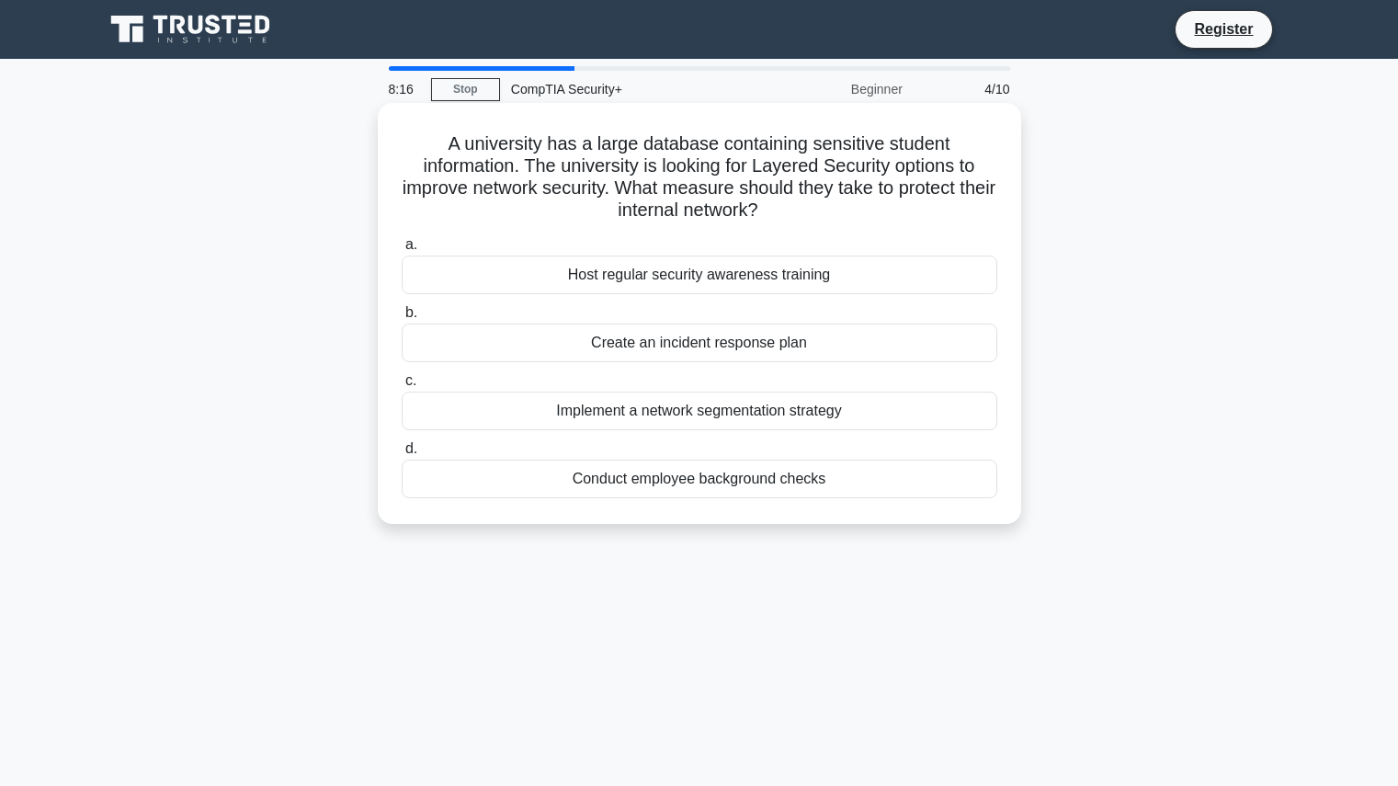 The width and height of the screenshot is (1398, 786). Describe the element at coordinates (411, 312) in the screenshot. I see `span: b.` at that location.